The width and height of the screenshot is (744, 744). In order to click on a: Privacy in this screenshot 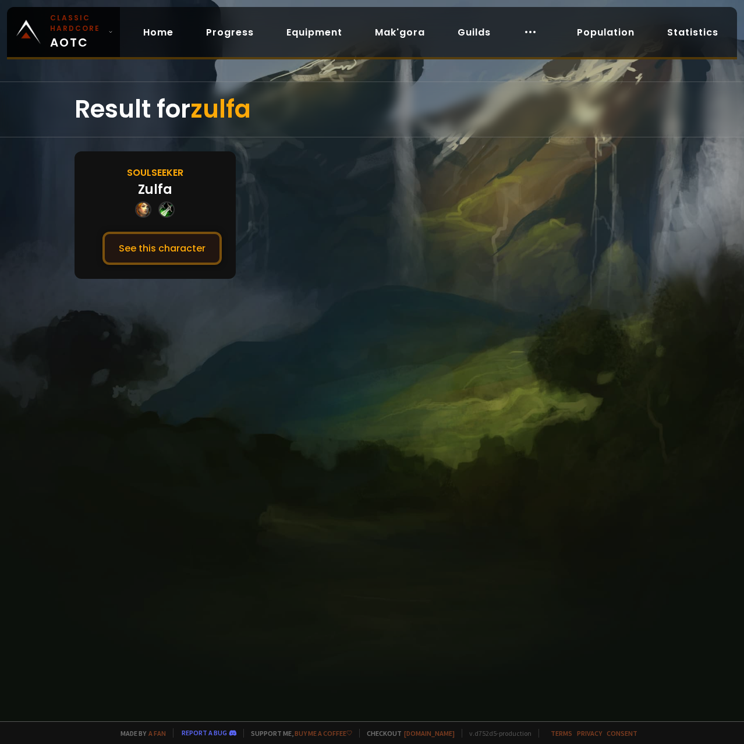, I will do `click(589, 733)`.